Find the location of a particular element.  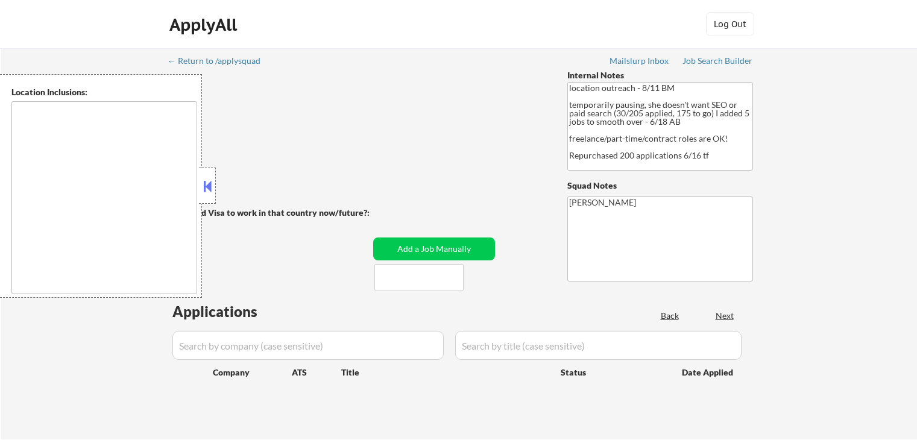

div: Mailslurp Inbox is located at coordinates (639, 61).